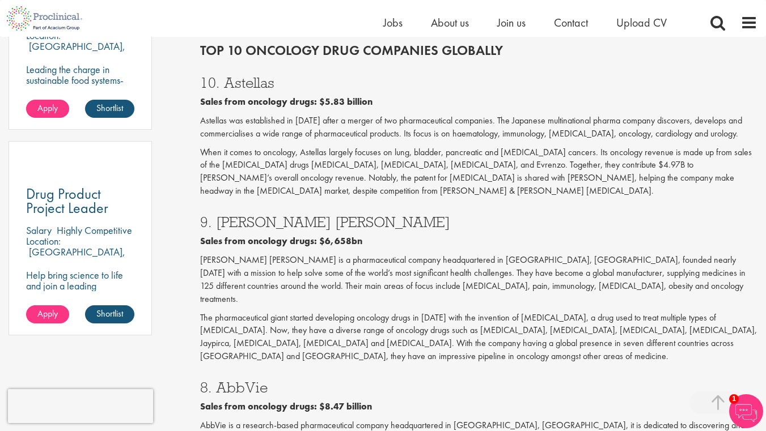 The width and height of the screenshot is (766, 431). I want to click on span: Location:, so click(43, 241).